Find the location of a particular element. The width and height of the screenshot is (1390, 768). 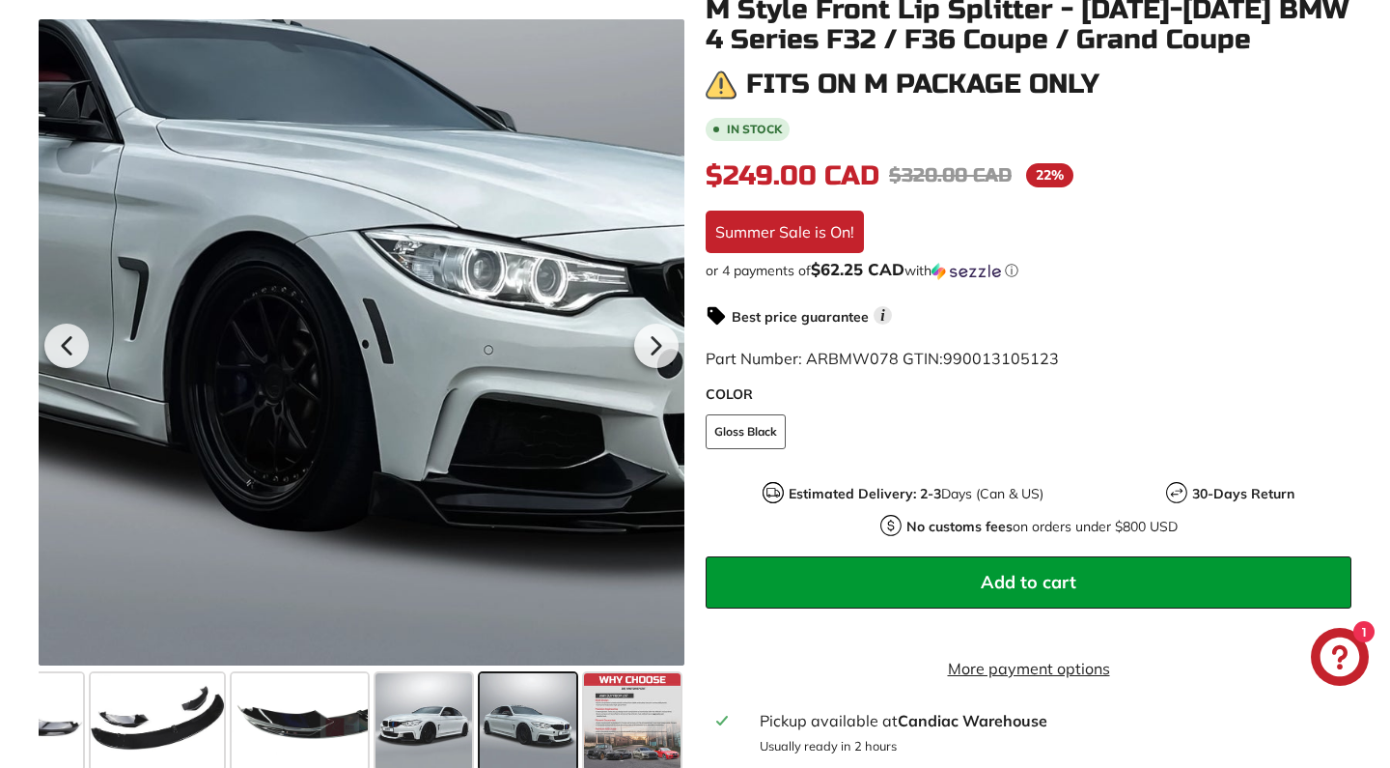

div: Pickup available at is located at coordinates (1050, 720).